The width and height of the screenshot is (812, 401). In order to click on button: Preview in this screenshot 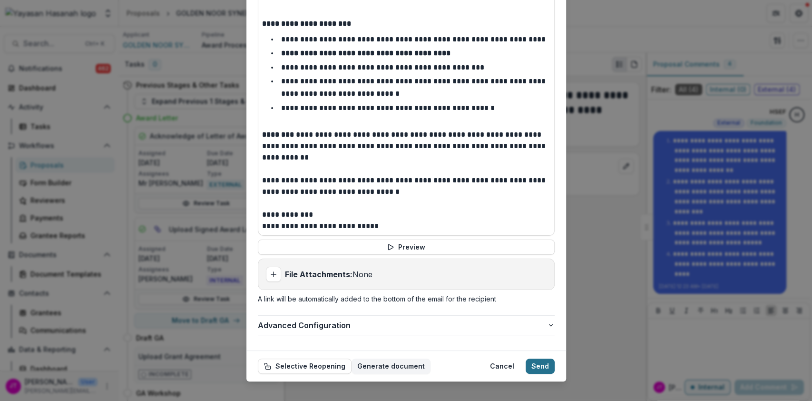, I will do `click(406, 247)`.